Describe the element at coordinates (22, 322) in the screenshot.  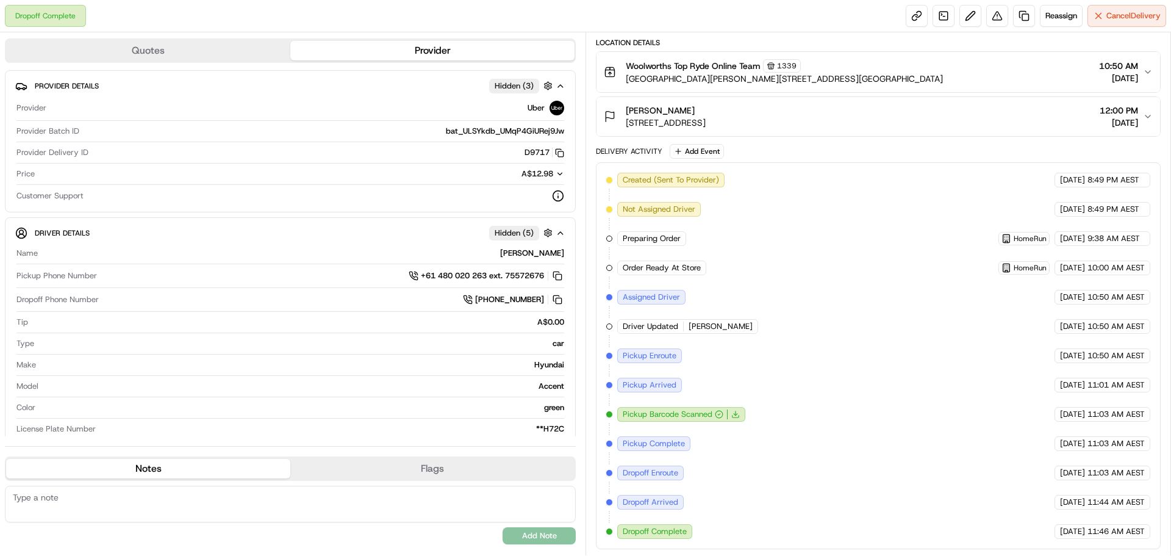
I see `span: Tip` at that location.